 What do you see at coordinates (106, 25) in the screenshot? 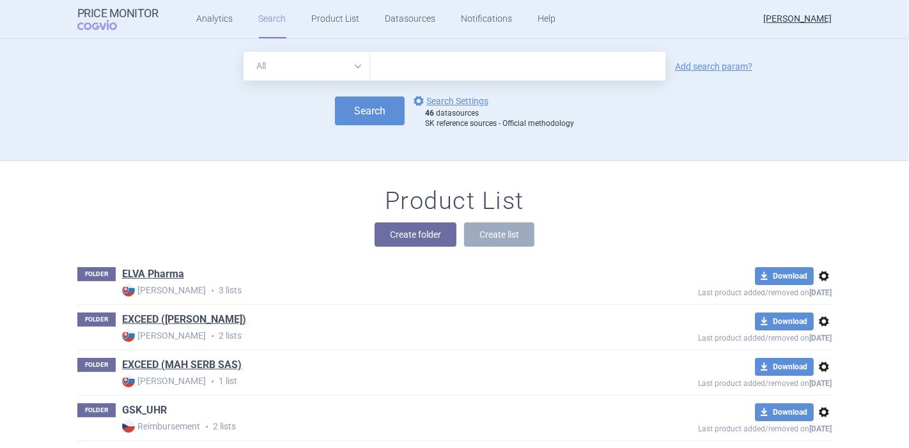
I see `span: COGVIO` at bounding box center [106, 25].